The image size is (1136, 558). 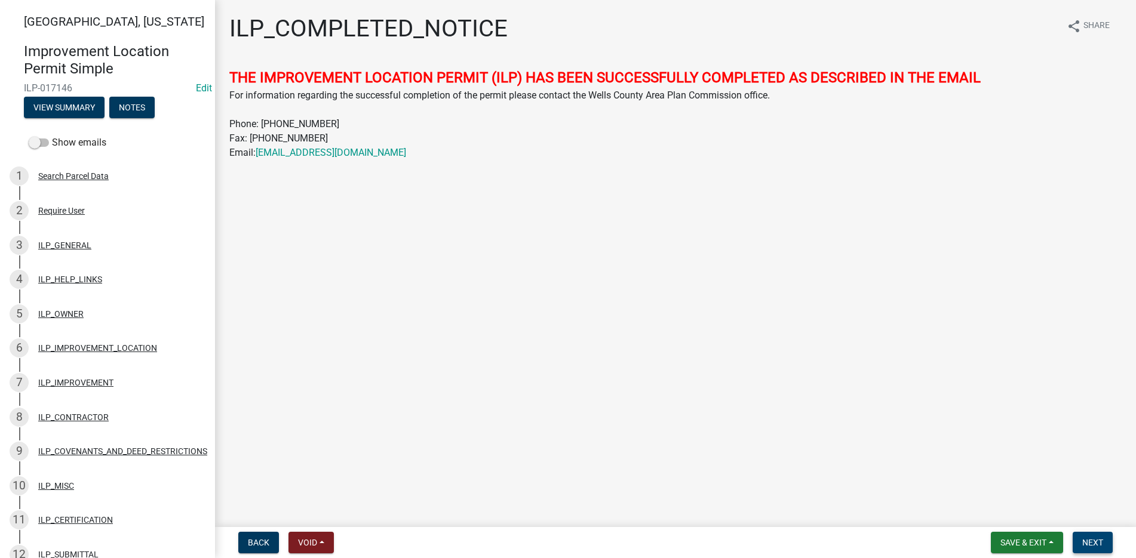 What do you see at coordinates (19, 348) in the screenshot?
I see `div: 6` at bounding box center [19, 348].